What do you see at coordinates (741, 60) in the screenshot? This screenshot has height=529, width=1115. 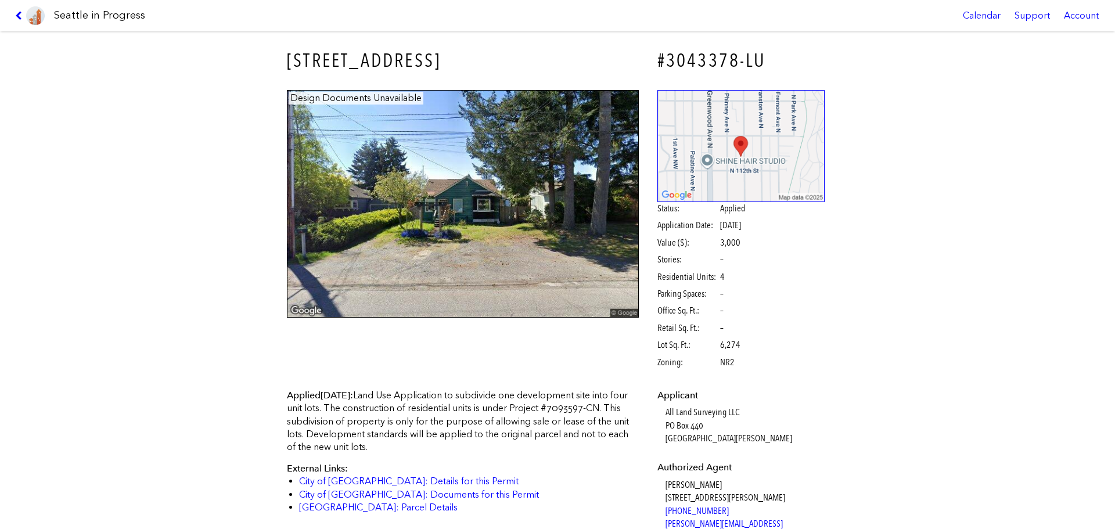 I see `h4: #3043378-LU` at bounding box center [741, 60].